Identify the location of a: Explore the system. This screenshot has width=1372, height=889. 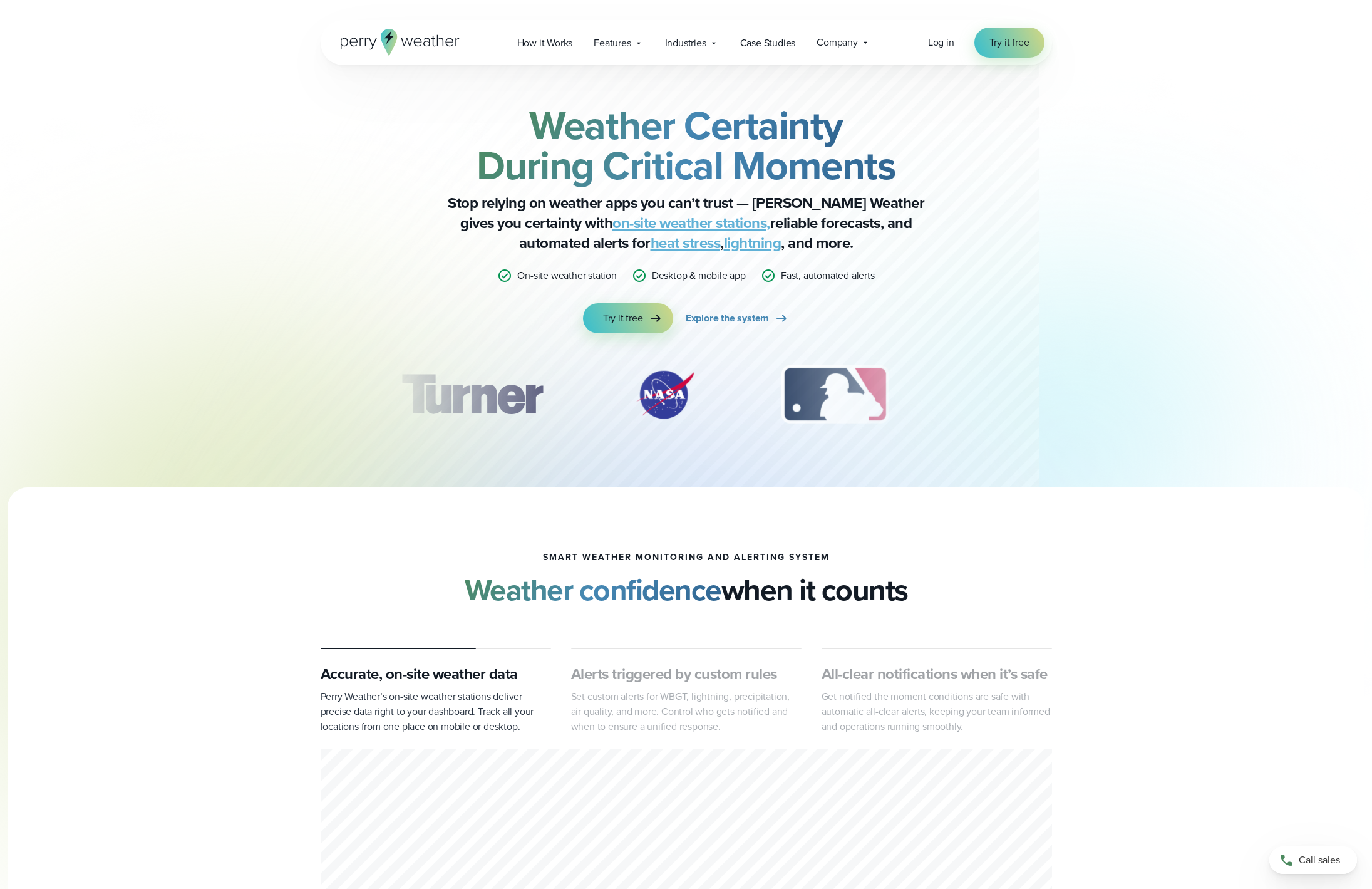
(737, 318).